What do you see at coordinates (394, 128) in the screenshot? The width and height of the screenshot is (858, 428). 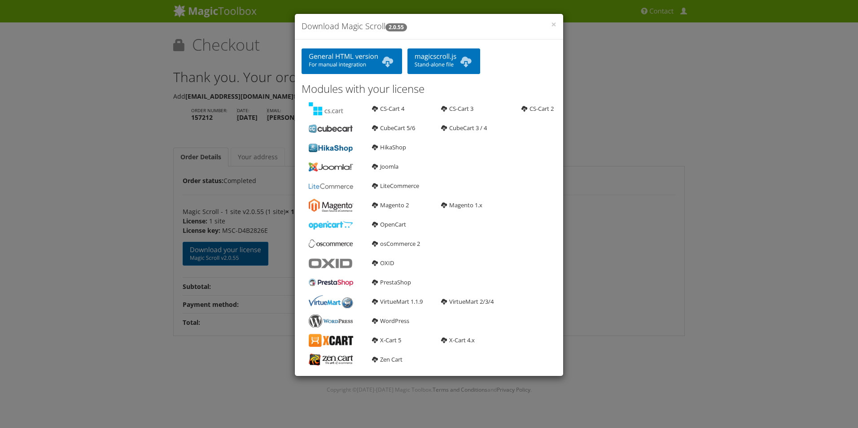 I see `a: CubeCart 5/6` at bounding box center [394, 128].